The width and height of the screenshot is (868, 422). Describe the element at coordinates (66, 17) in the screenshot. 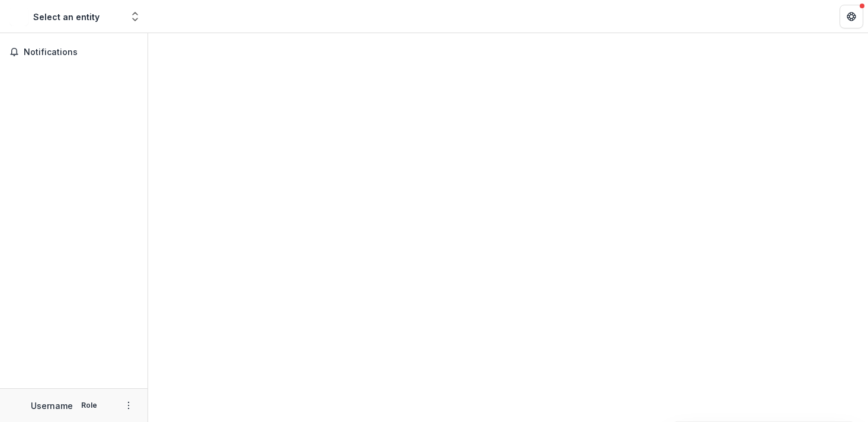

I see `div: Select an entity` at that location.